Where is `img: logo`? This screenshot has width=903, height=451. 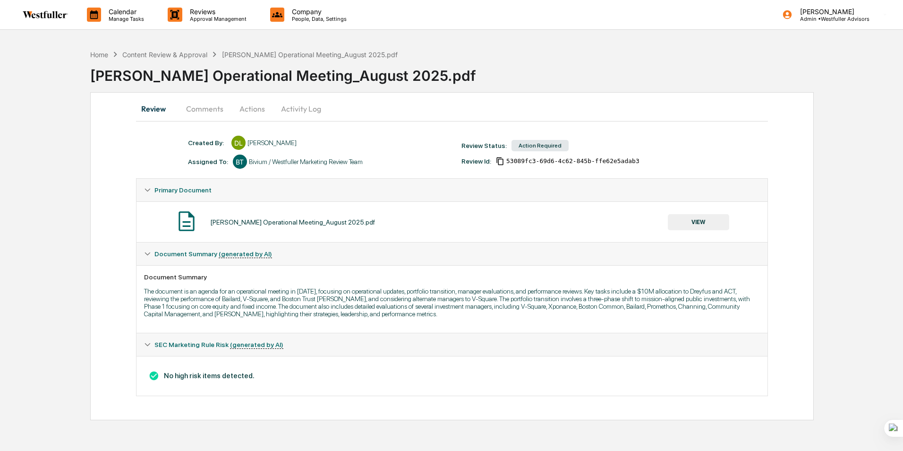 img: logo is located at coordinates (45, 15).